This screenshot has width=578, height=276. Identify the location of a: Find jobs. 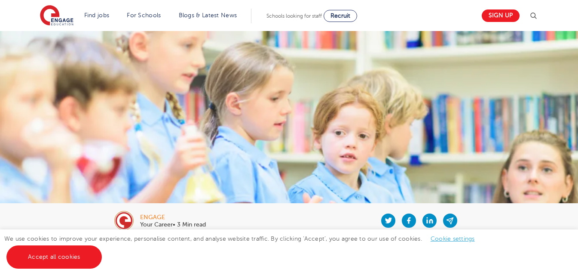
(97, 15).